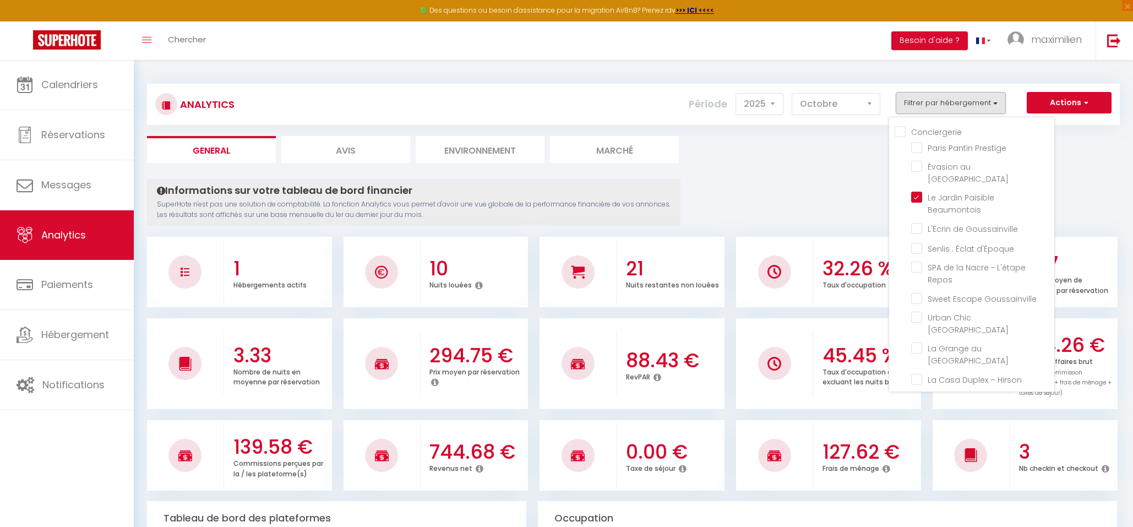 The height and width of the screenshot is (527, 1133). What do you see at coordinates (695, 10) in the screenshot?
I see `a: >>> ICI <<<<` at bounding box center [695, 10].